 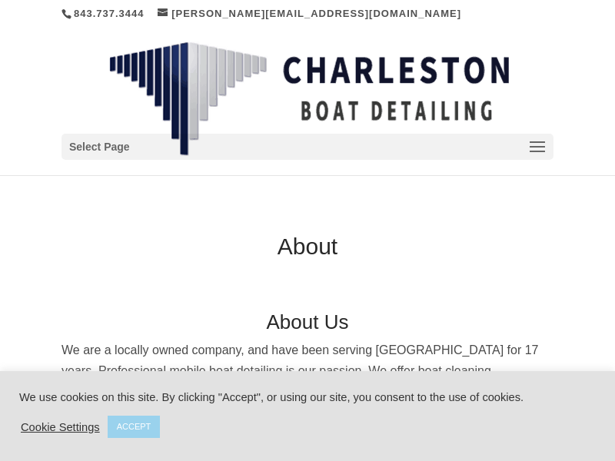 I want to click on div: We use cookies on this site. By clicking "Accept", or using our site, you consent to the use of c..., so click(x=308, y=398).